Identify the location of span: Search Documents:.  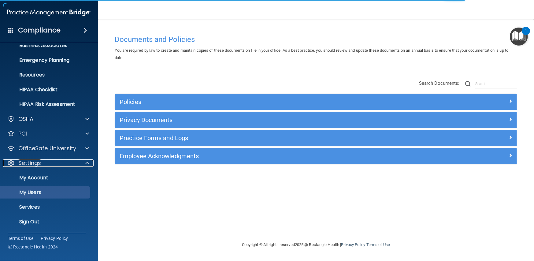
(439, 83).